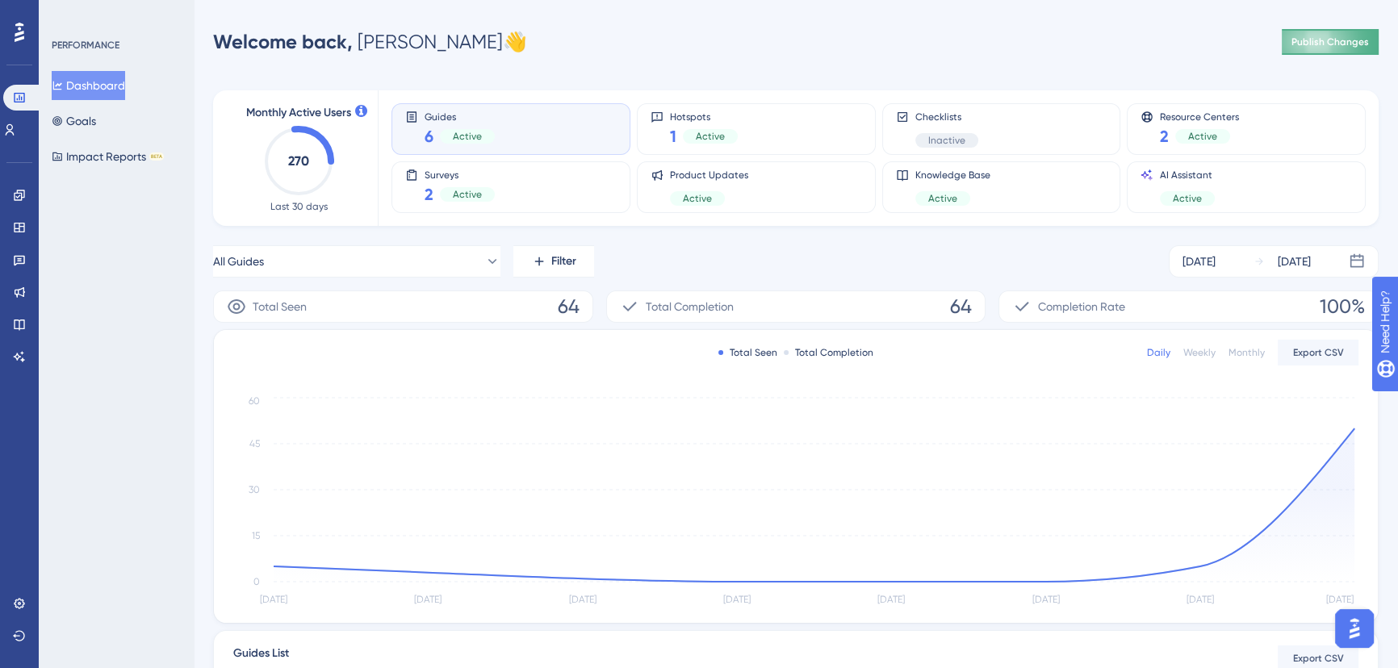 The width and height of the screenshot is (1398, 668). What do you see at coordinates (947, 140) in the screenshot?
I see `span: Inactive` at bounding box center [947, 140].